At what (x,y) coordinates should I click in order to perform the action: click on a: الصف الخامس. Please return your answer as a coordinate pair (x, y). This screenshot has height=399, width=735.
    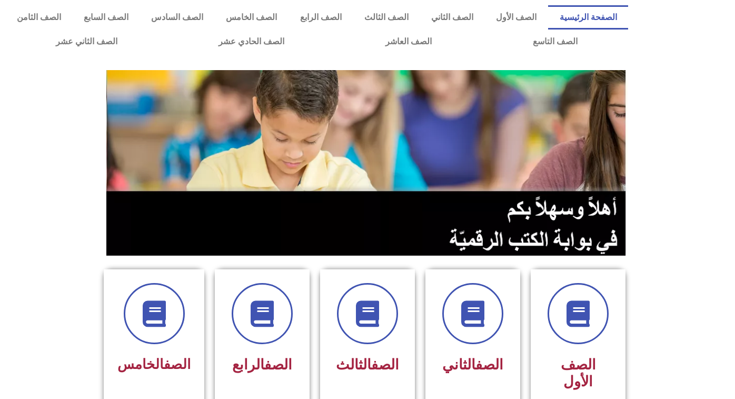
    Looking at the image, I should click on (252, 17).